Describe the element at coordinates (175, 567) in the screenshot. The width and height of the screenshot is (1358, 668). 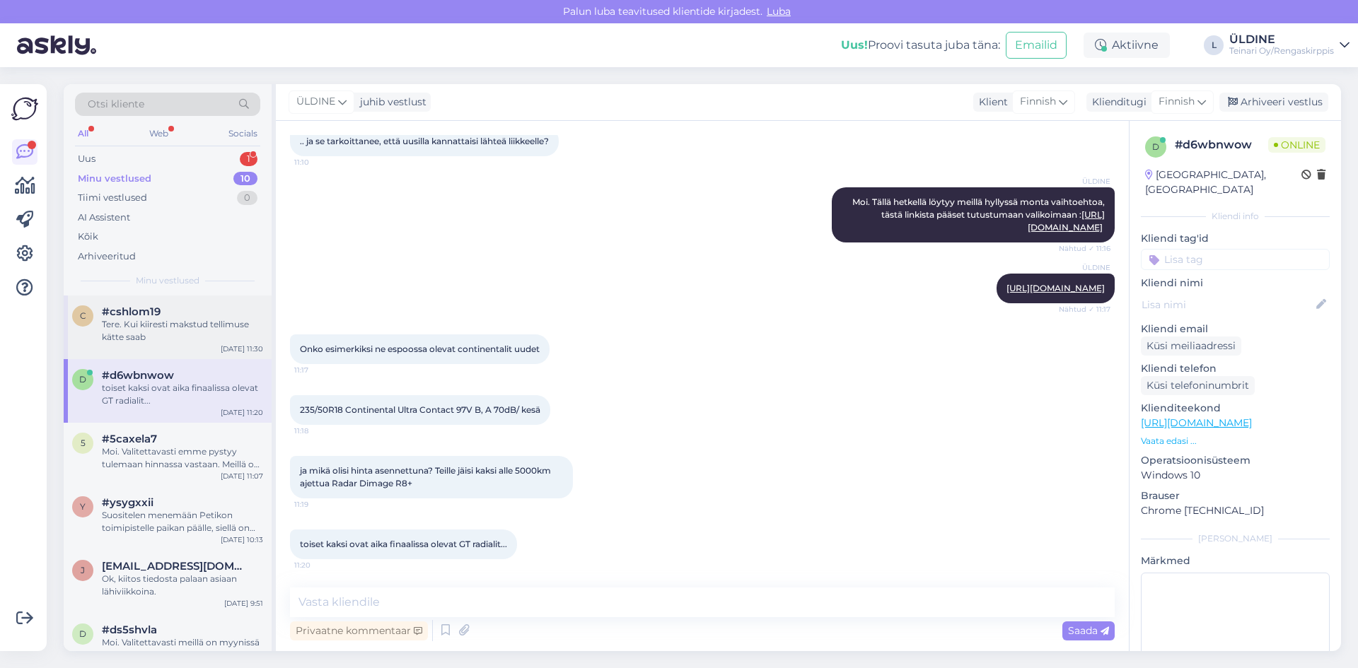
I see `span: jouniorava@hotmail.com` at that location.